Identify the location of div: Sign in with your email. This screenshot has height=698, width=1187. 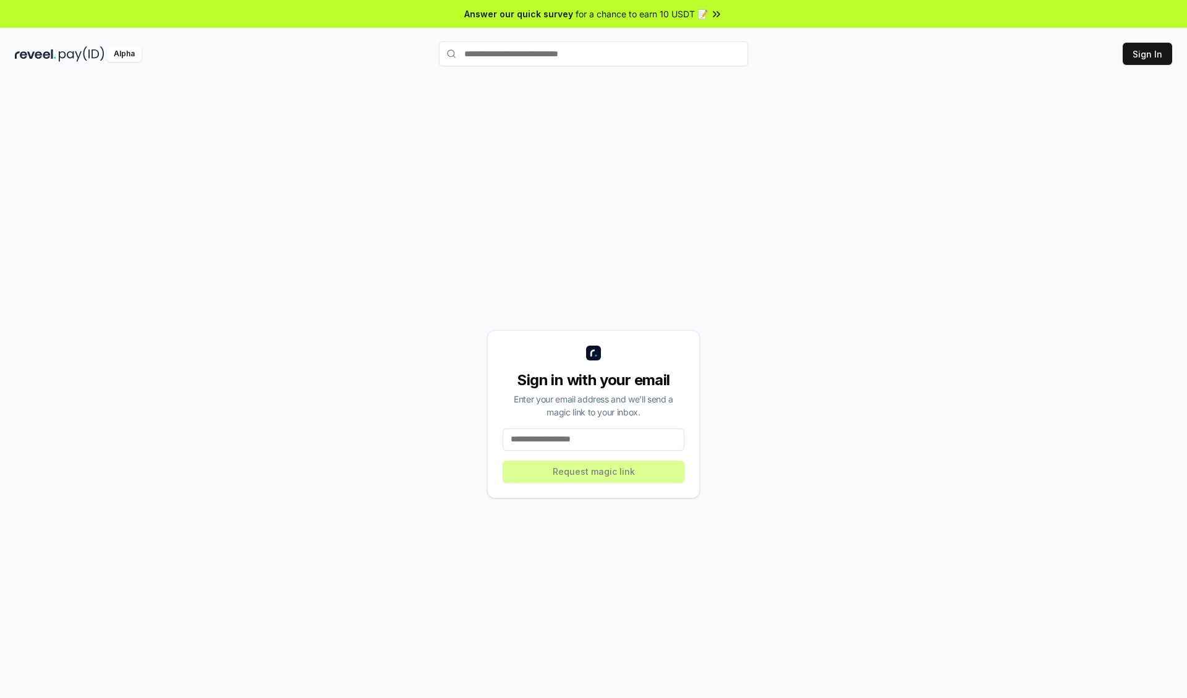
(594, 380).